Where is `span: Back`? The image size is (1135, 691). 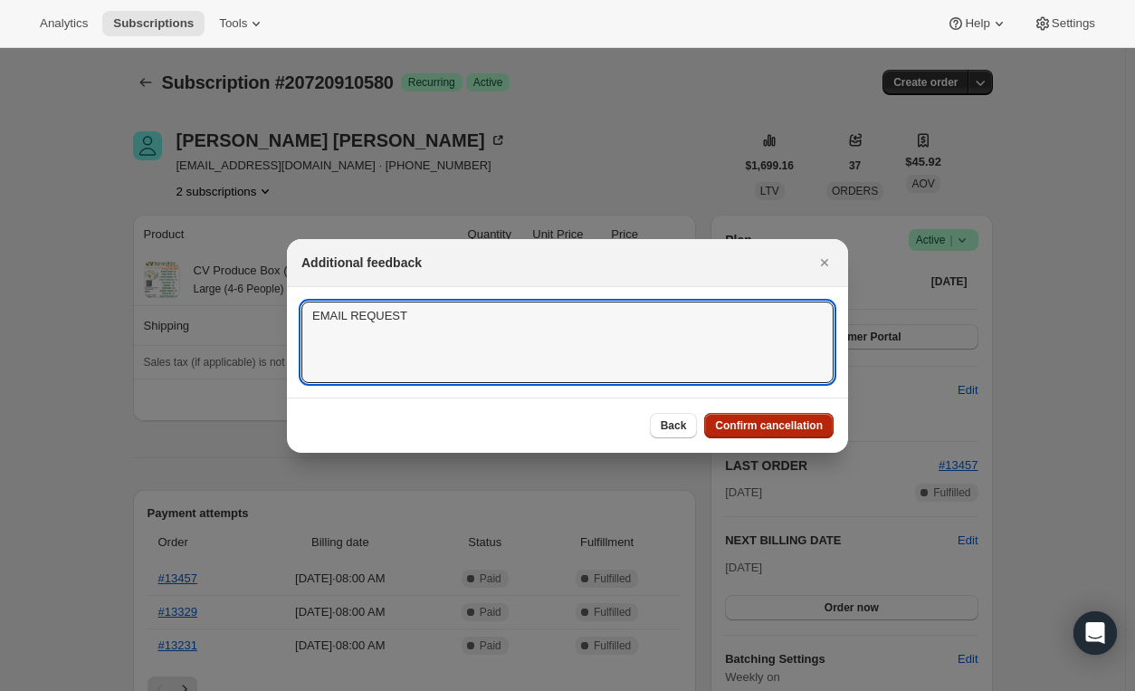 span: Back is located at coordinates (673, 425).